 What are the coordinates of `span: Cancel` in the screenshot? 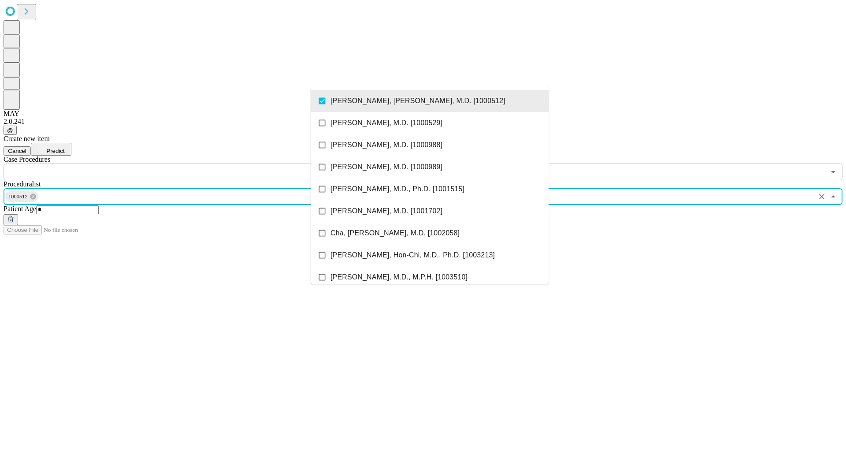 It's located at (17, 151).